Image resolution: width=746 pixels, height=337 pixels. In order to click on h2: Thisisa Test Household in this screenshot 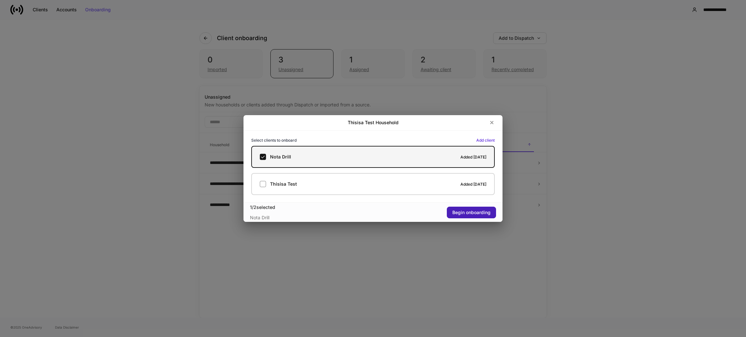, I will do `click(373, 123)`.